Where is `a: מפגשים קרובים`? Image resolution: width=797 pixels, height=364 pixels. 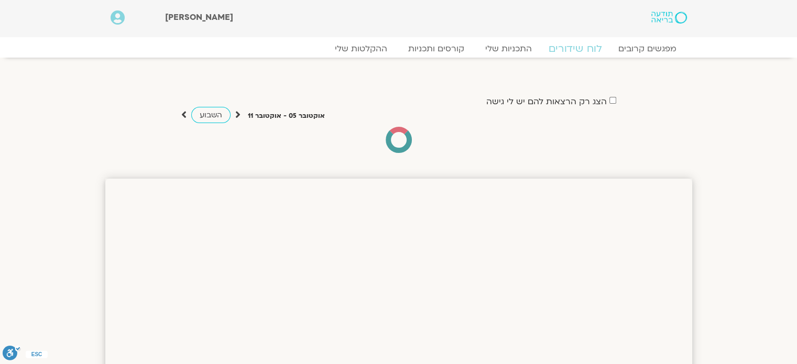
a: מפגשים קרובים is located at coordinates (647, 49).